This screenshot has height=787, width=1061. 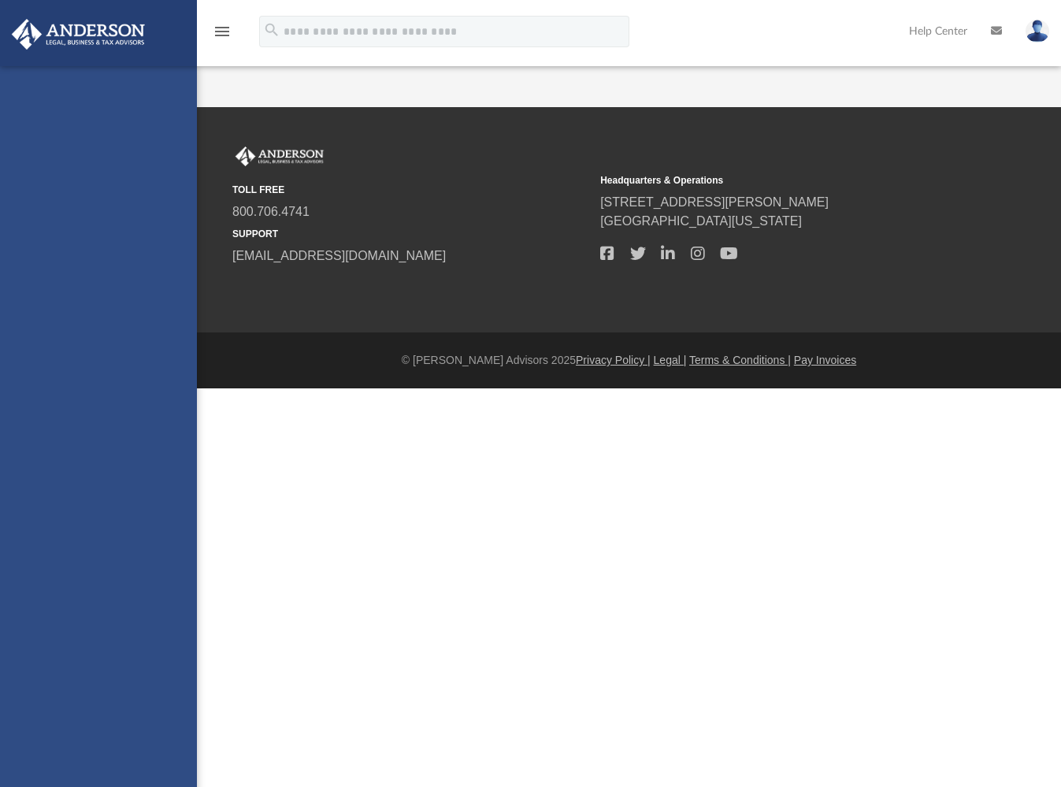 What do you see at coordinates (740, 360) in the screenshot?
I see `a: Terms & Conditions |` at bounding box center [740, 360].